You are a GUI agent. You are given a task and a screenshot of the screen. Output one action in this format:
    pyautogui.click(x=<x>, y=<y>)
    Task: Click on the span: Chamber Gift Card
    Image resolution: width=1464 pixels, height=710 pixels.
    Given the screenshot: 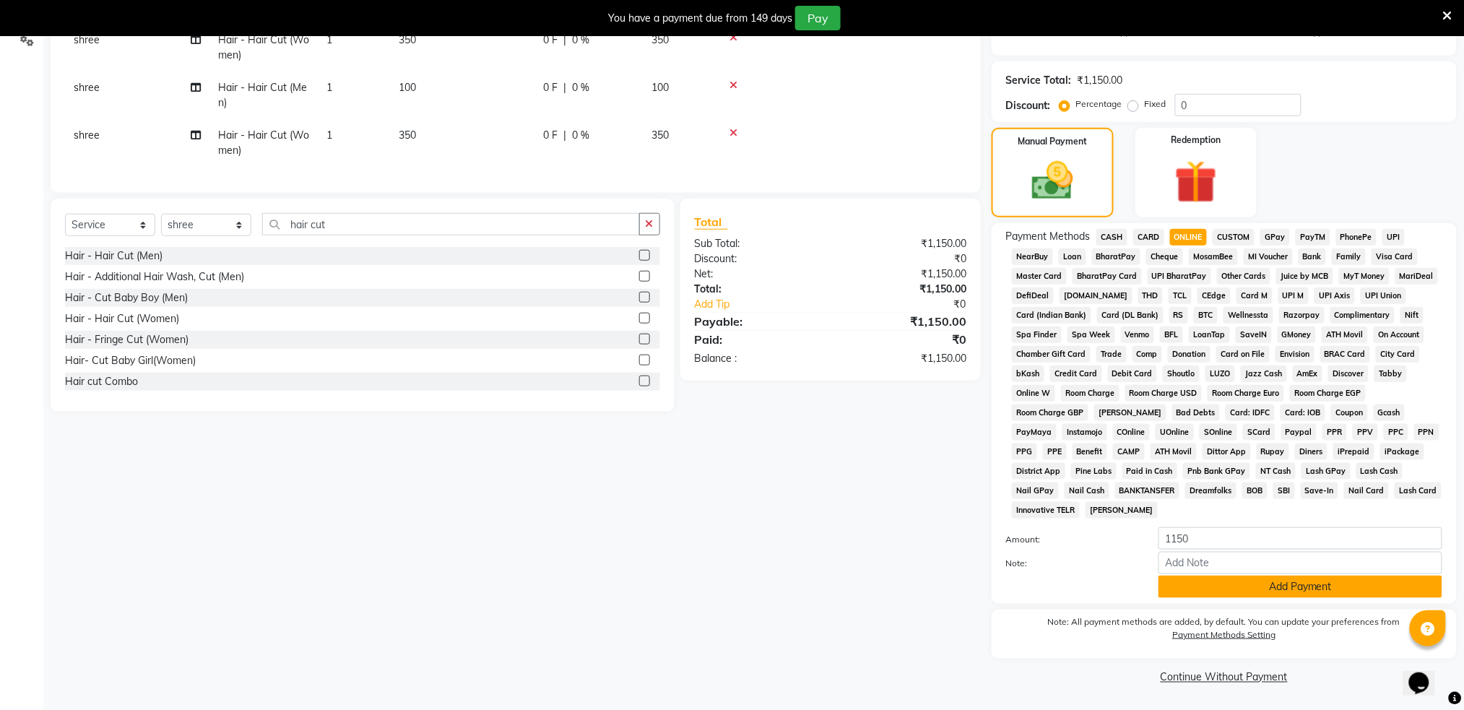 What is the action you would take?
    pyautogui.click(x=1051, y=354)
    